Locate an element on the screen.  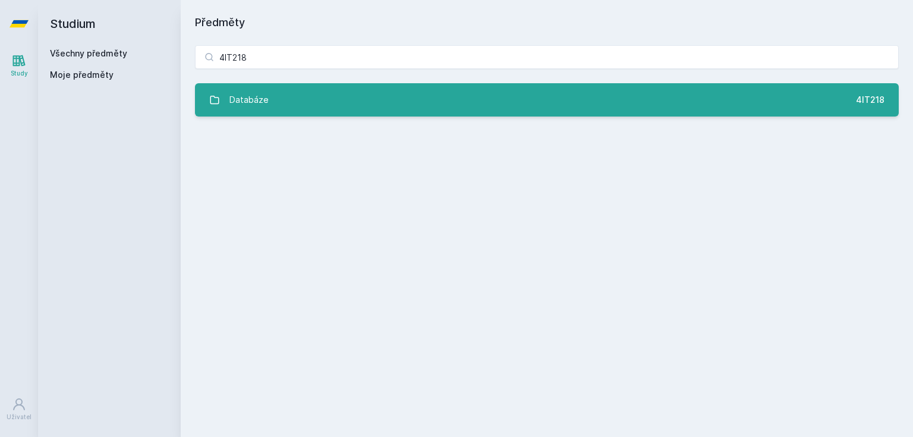
h1: Předměty is located at coordinates (547, 23).